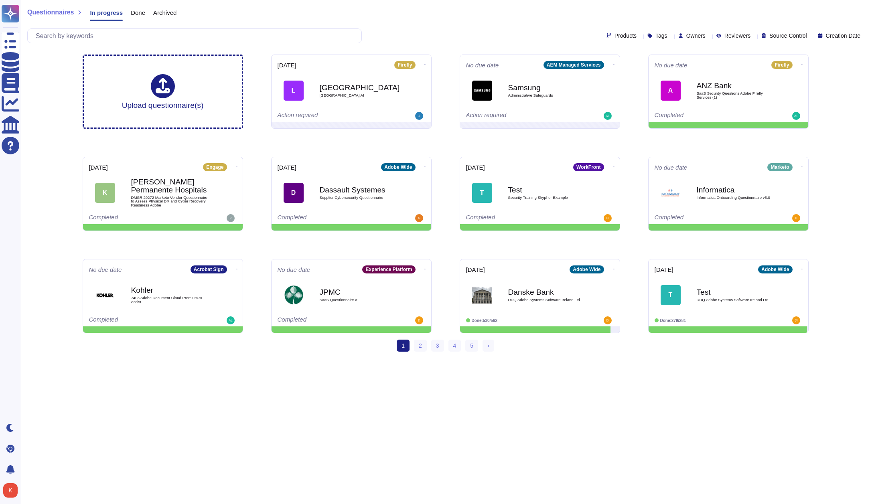 This screenshot has height=504, width=870. Describe the element at coordinates (165, 12) in the screenshot. I see `span: Archived` at that location.